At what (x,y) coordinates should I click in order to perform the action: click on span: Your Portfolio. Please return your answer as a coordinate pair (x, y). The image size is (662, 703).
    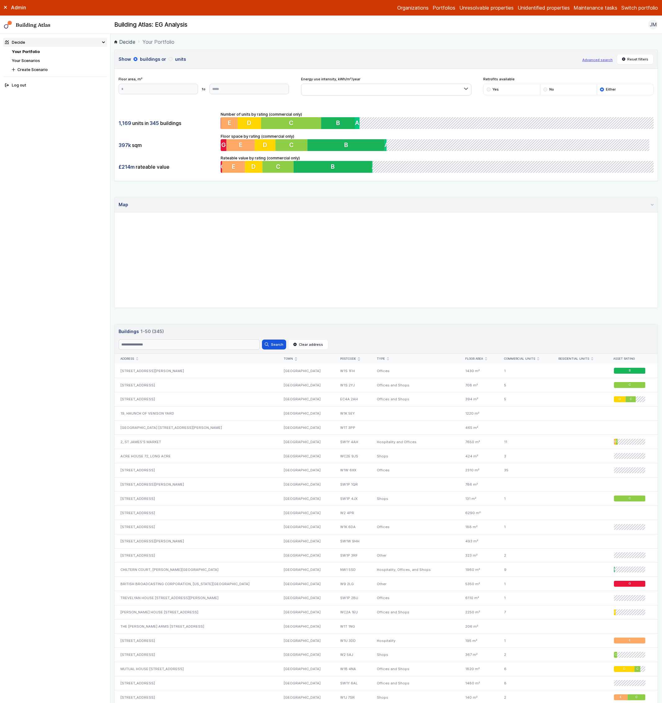
    Looking at the image, I should click on (158, 42).